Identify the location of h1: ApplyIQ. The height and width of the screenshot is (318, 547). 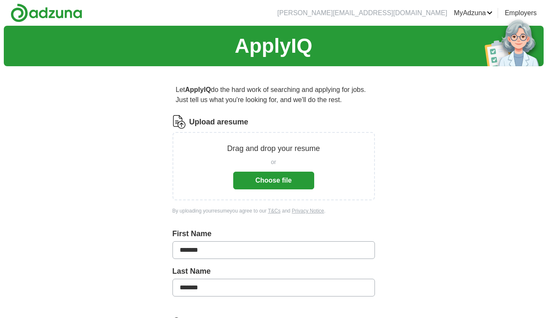
(273, 46).